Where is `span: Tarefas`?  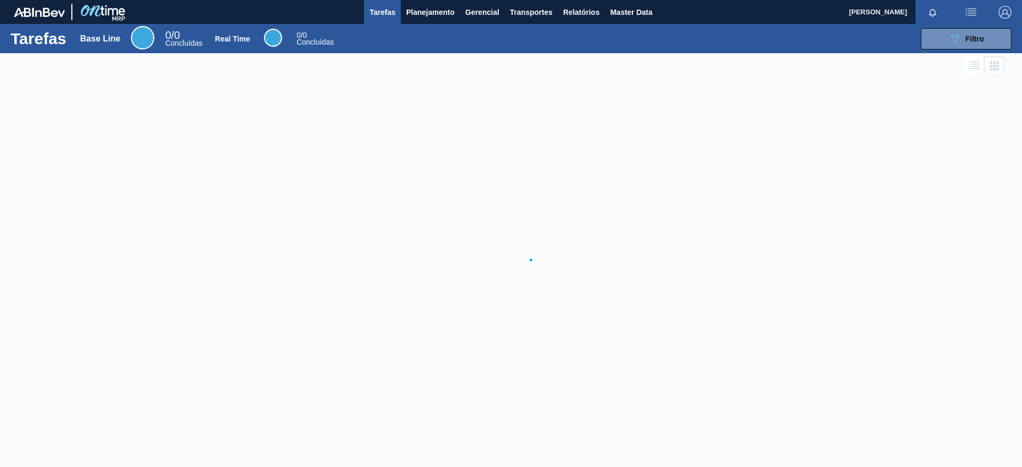 span: Tarefas is located at coordinates (382, 12).